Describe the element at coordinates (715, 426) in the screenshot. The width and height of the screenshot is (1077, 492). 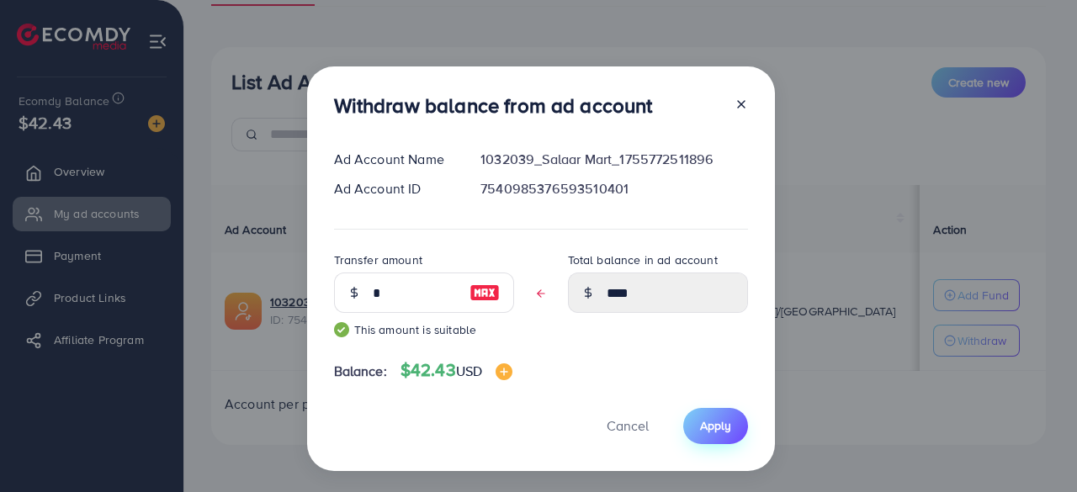
I see `span: Apply` at that location.